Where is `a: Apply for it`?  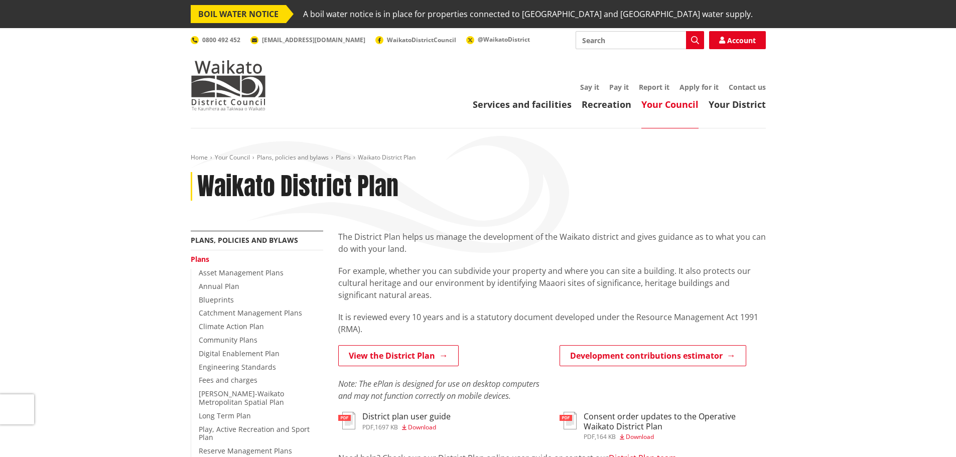
a: Apply for it is located at coordinates (699, 87).